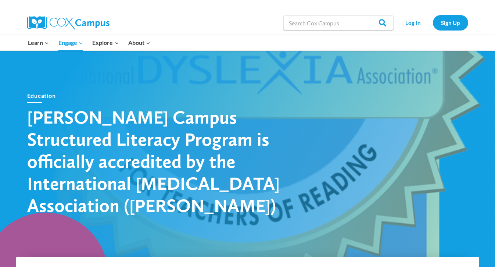 This screenshot has width=495, height=267. What do you see at coordinates (71, 43) in the screenshot?
I see `span: Engage` at bounding box center [71, 43].